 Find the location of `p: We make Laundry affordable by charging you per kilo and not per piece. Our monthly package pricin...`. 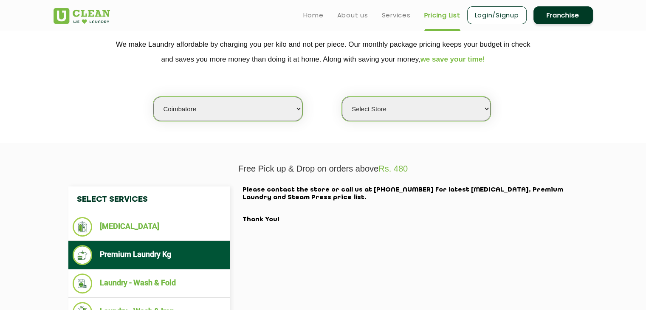

p: We make Laundry affordable by charging you per kilo and not per piece. Our monthly package pricin... is located at coordinates (323, 52).